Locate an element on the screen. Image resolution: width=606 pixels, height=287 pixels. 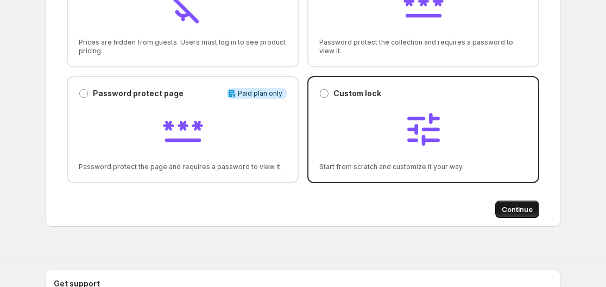
span: Prices are hidden from guests. Users must log in to see product pricing. is located at coordinates (182, 47).